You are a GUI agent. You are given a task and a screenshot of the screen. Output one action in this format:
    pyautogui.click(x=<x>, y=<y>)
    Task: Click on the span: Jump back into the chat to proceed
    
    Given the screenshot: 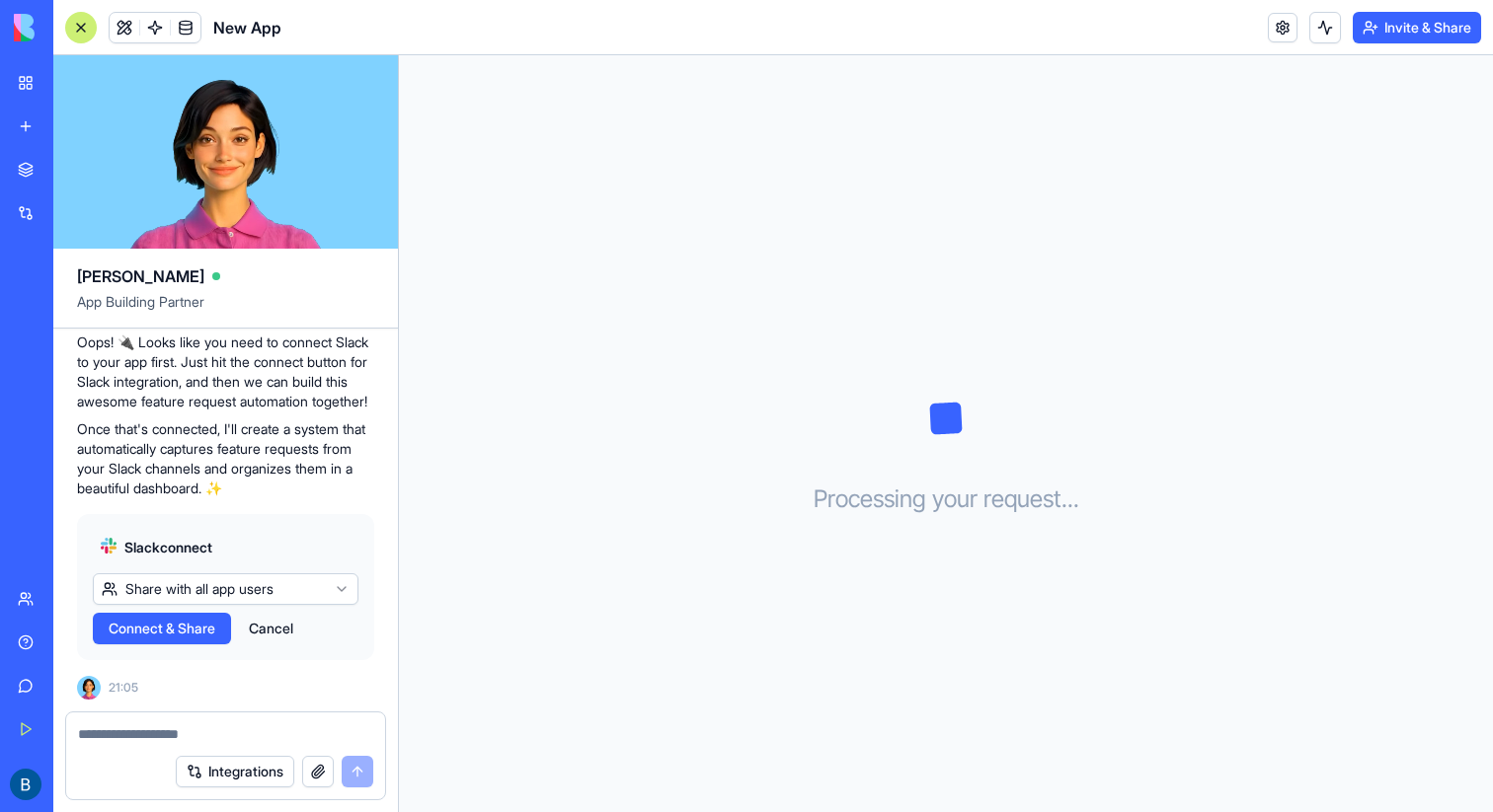 What is the action you would take?
    pyautogui.click(x=897, y=95)
    